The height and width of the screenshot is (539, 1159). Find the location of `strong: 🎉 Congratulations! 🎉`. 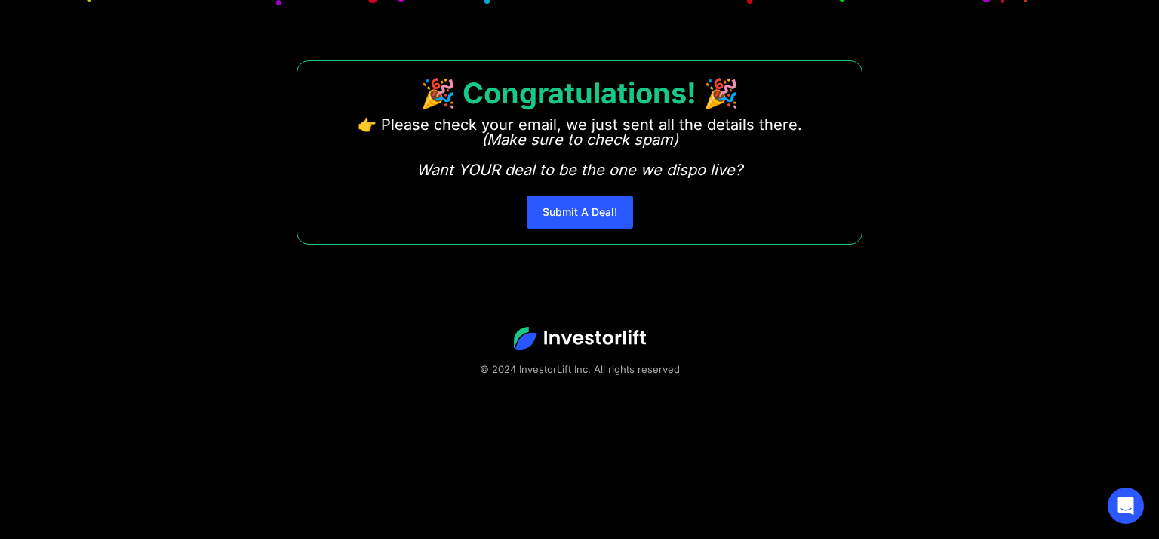

strong: 🎉 Congratulations! 🎉 is located at coordinates (580, 93).